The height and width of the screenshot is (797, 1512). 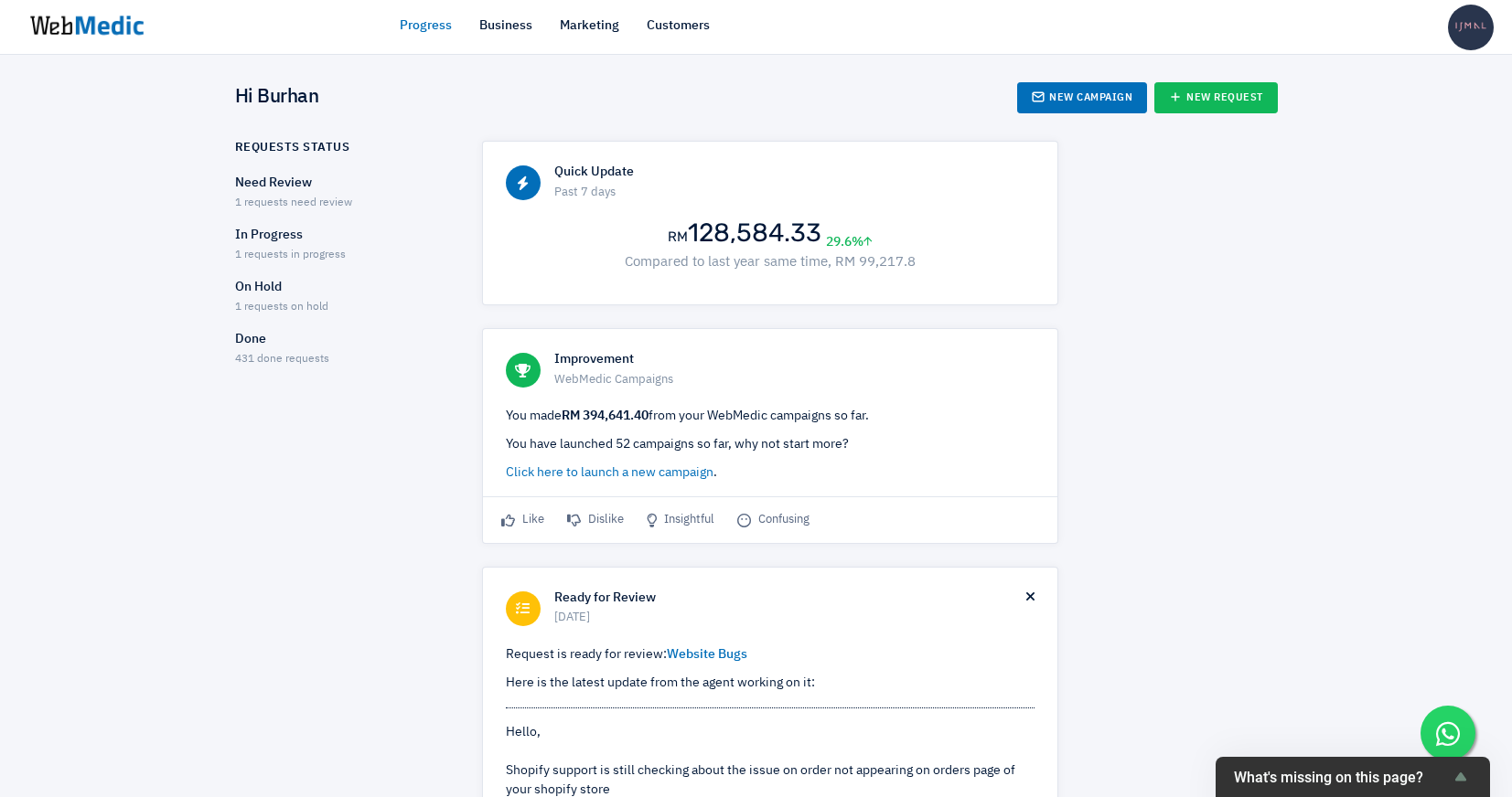 I want to click on h6: Improvement, so click(x=794, y=360).